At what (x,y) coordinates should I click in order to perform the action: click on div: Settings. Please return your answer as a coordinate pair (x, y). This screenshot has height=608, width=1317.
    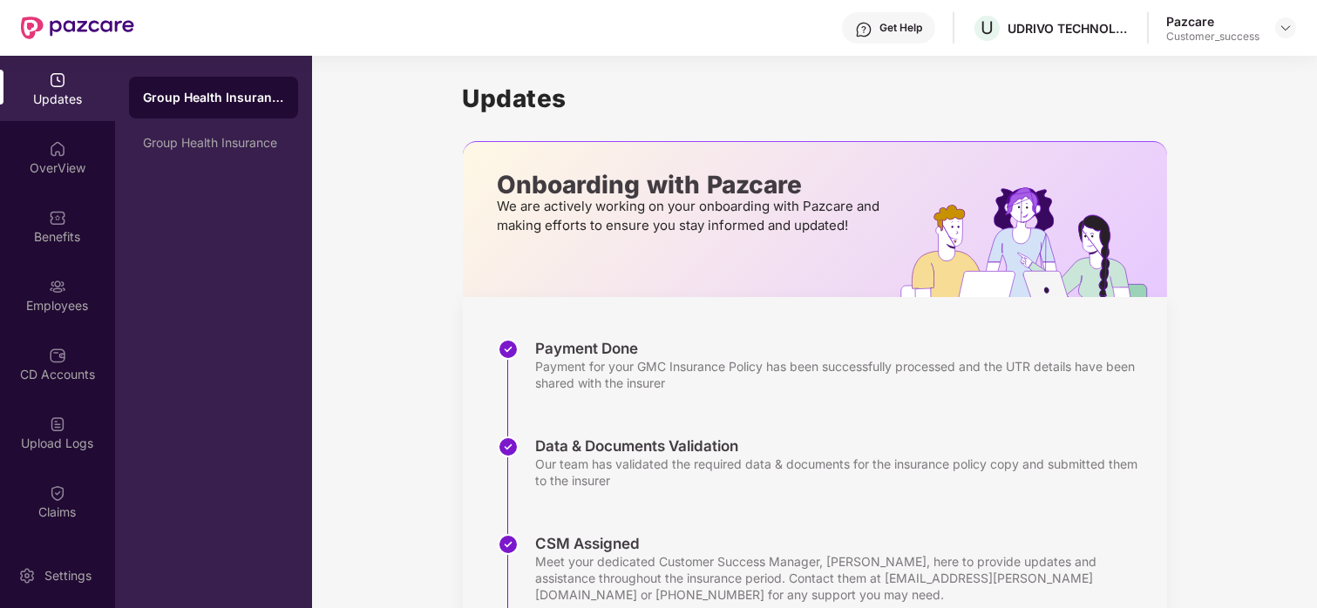
    Looking at the image, I should click on (68, 576).